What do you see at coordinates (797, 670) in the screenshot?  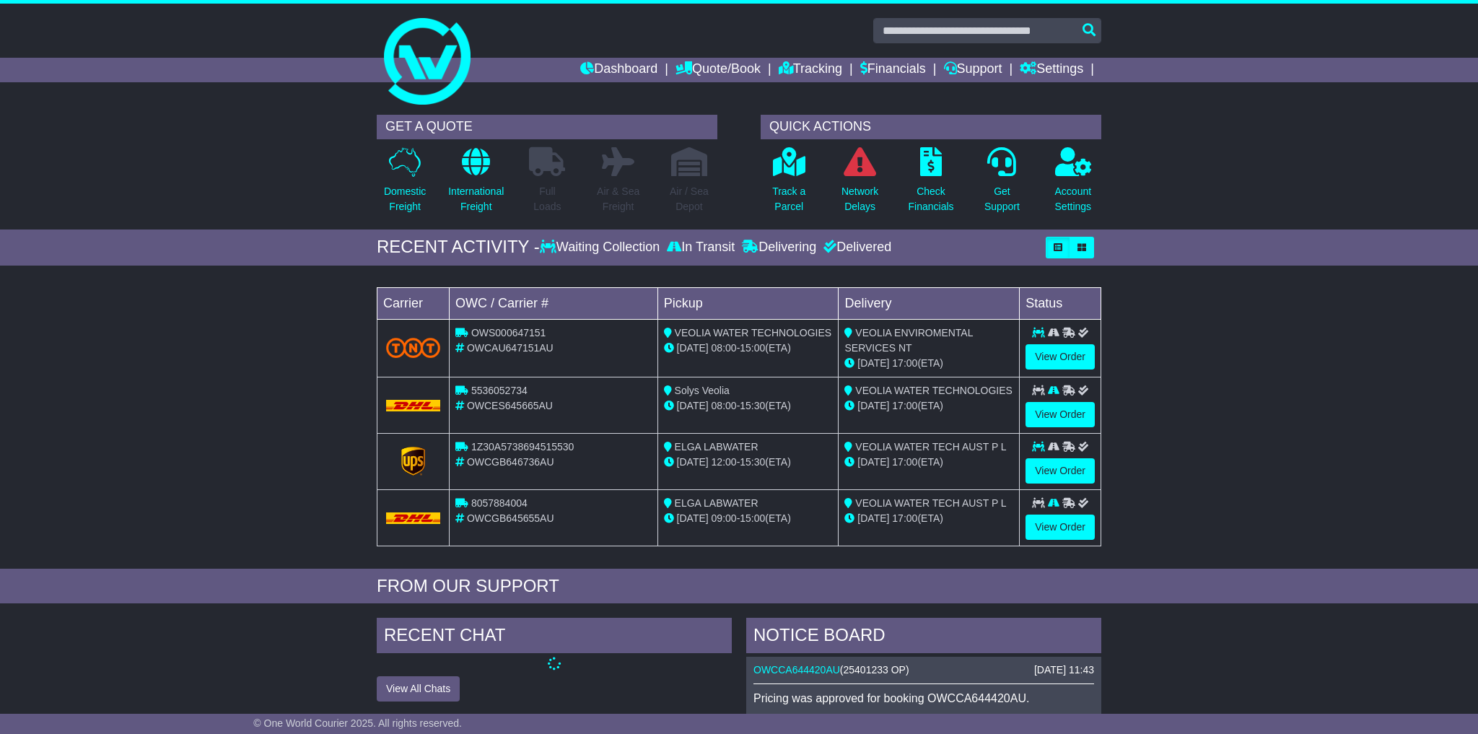 I see `a: OWCCA644420AU` at bounding box center [797, 670].